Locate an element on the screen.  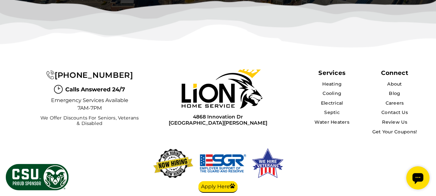
a: Apply Here is located at coordinates (218, 187).